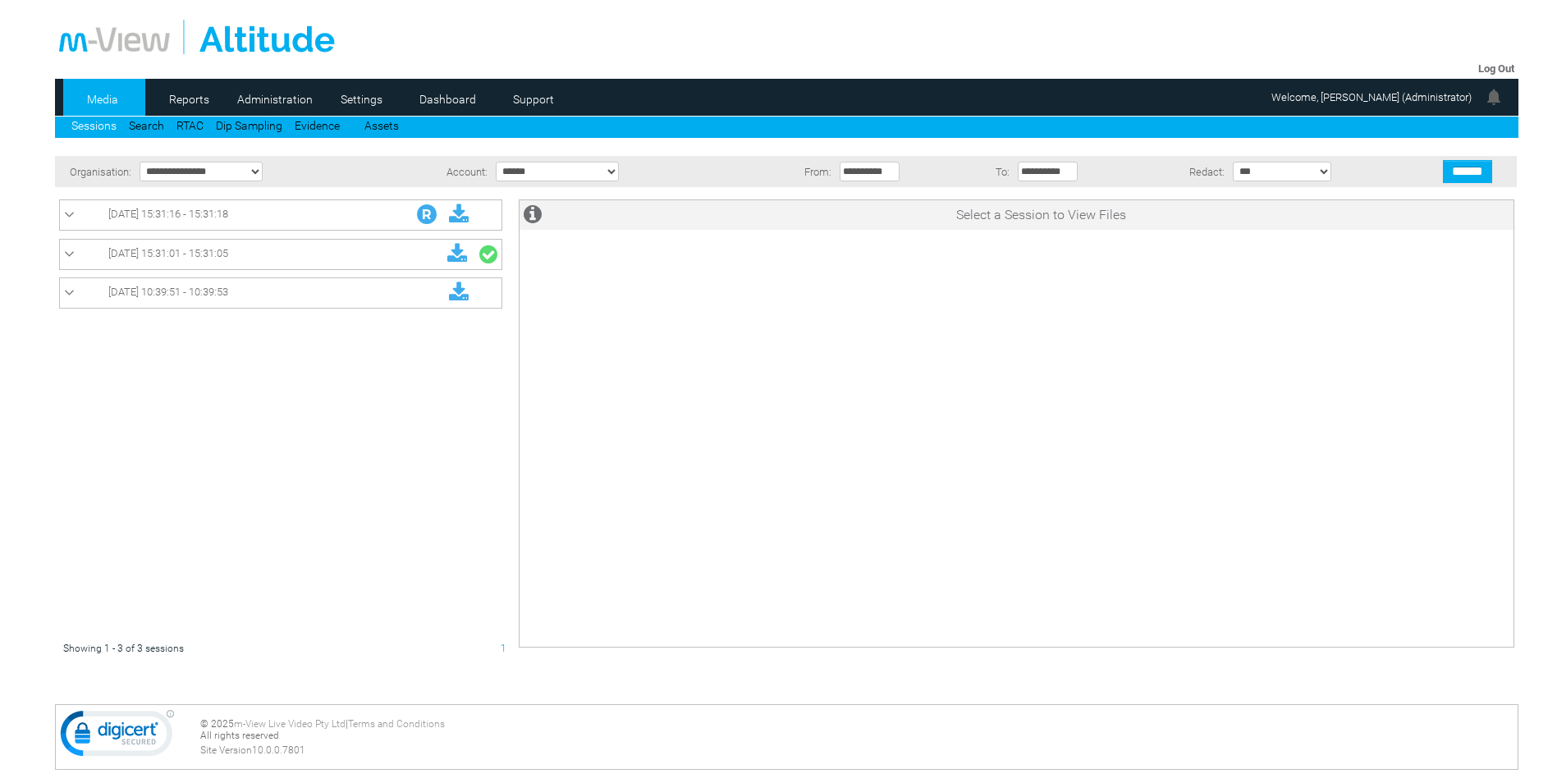 This screenshot has width=1557, height=783. I want to click on a: Assets, so click(382, 126).